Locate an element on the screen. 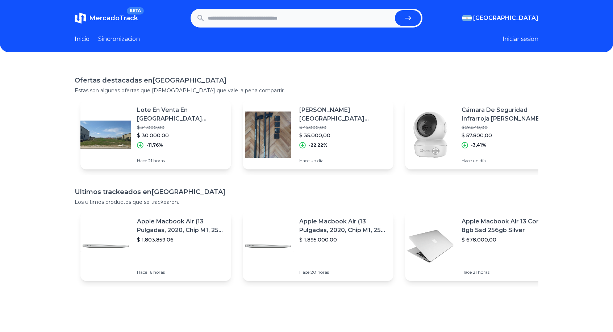 The width and height of the screenshot is (613, 332). p: $ 1.895.000,00 is located at coordinates (343, 240).